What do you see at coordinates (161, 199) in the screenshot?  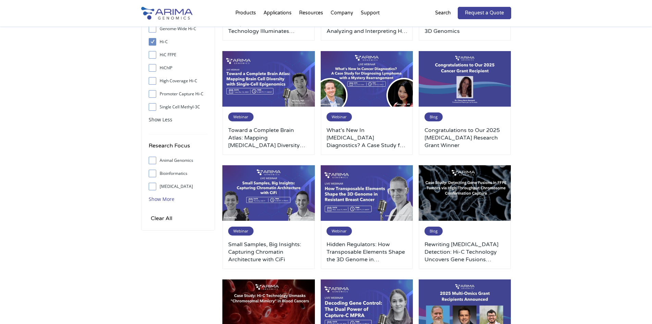 I see `span: Show More` at bounding box center [161, 199].